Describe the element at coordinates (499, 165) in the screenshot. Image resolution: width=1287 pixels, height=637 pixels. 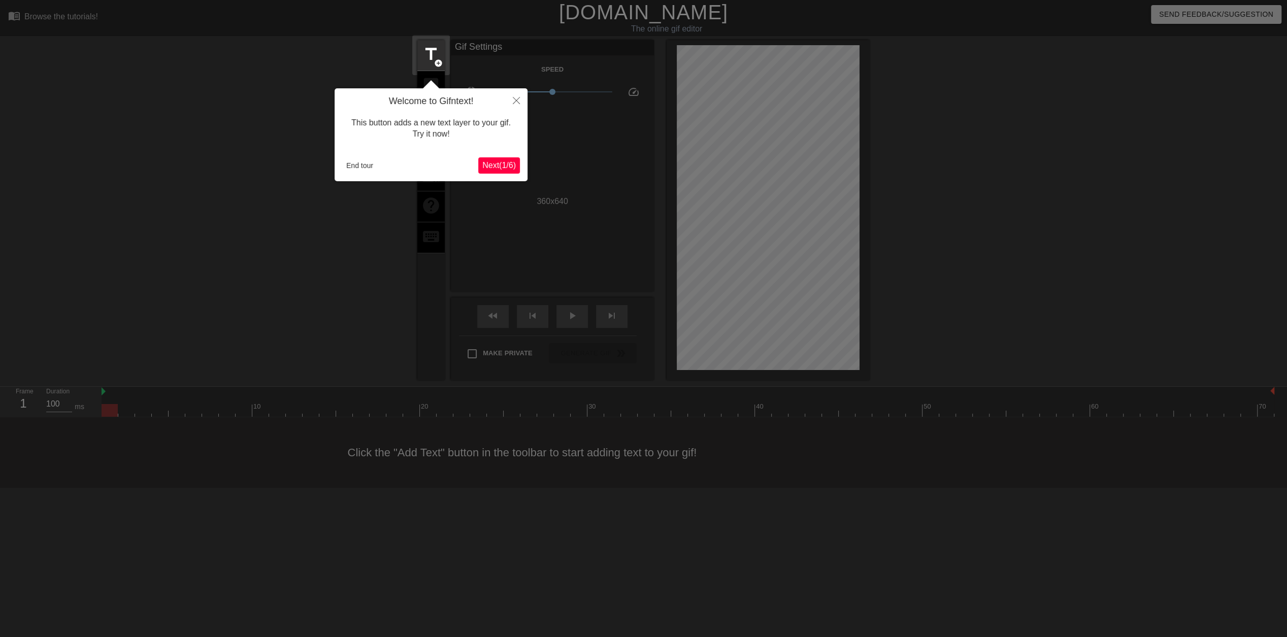
I see `button: Next` at that location.